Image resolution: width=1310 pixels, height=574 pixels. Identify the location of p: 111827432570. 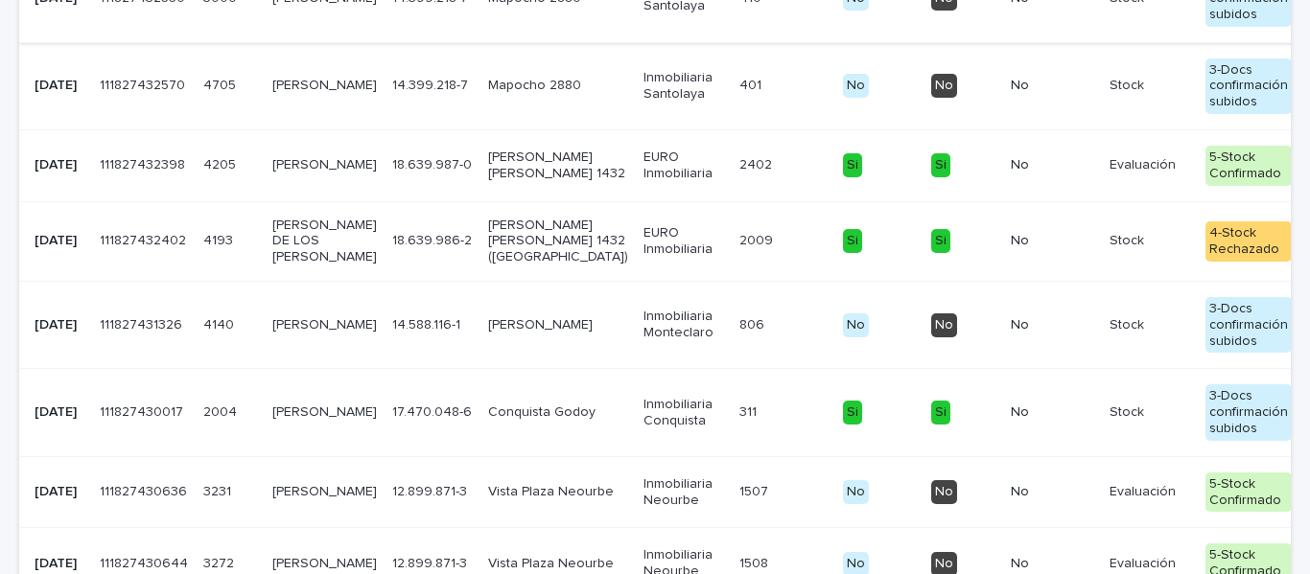
(144, 83).